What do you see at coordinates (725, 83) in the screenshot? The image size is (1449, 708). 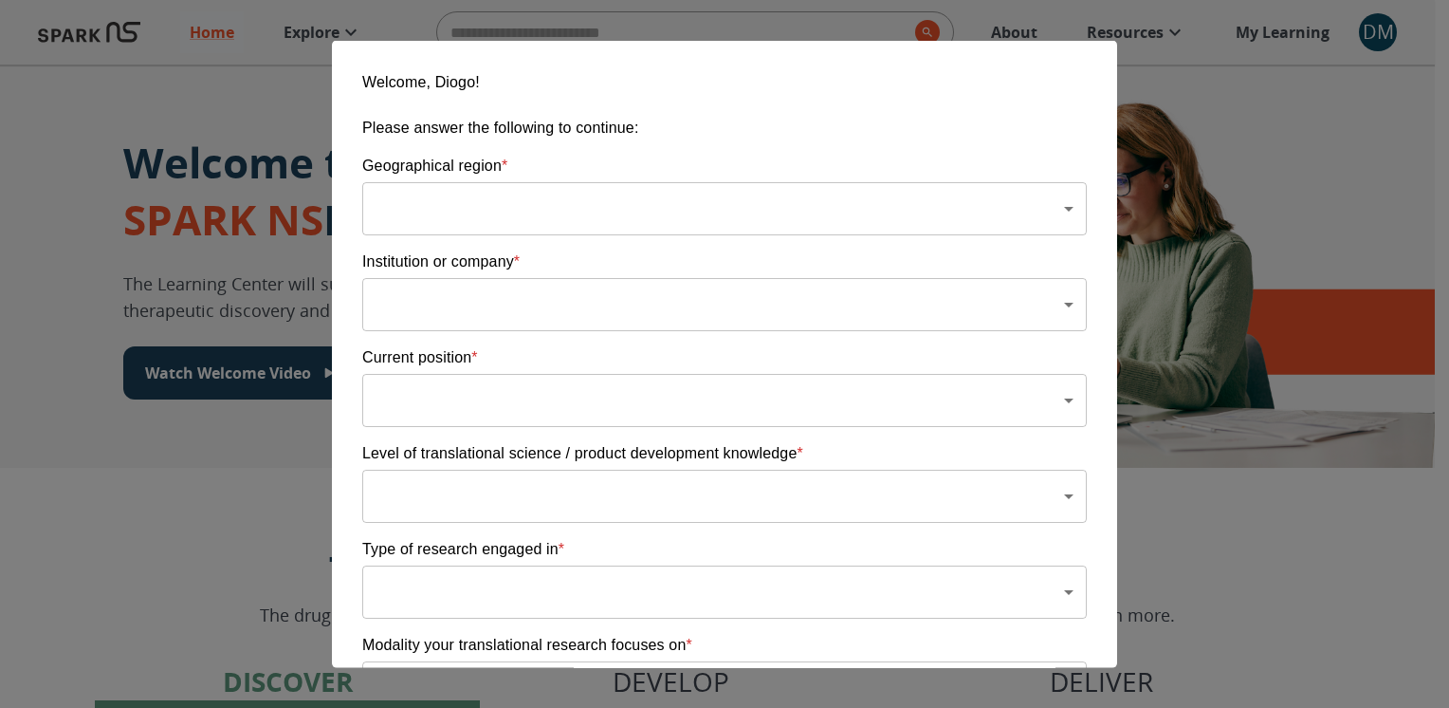 I see `p: Welcome, Diogo!` at bounding box center [725, 83].